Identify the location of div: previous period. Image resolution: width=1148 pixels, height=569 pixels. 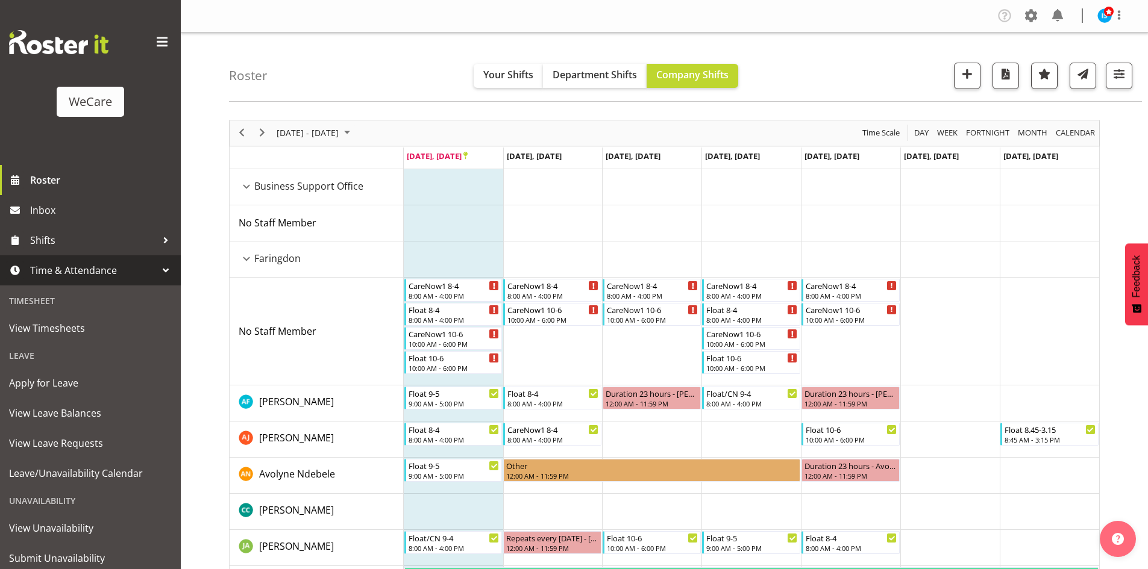
(242, 133).